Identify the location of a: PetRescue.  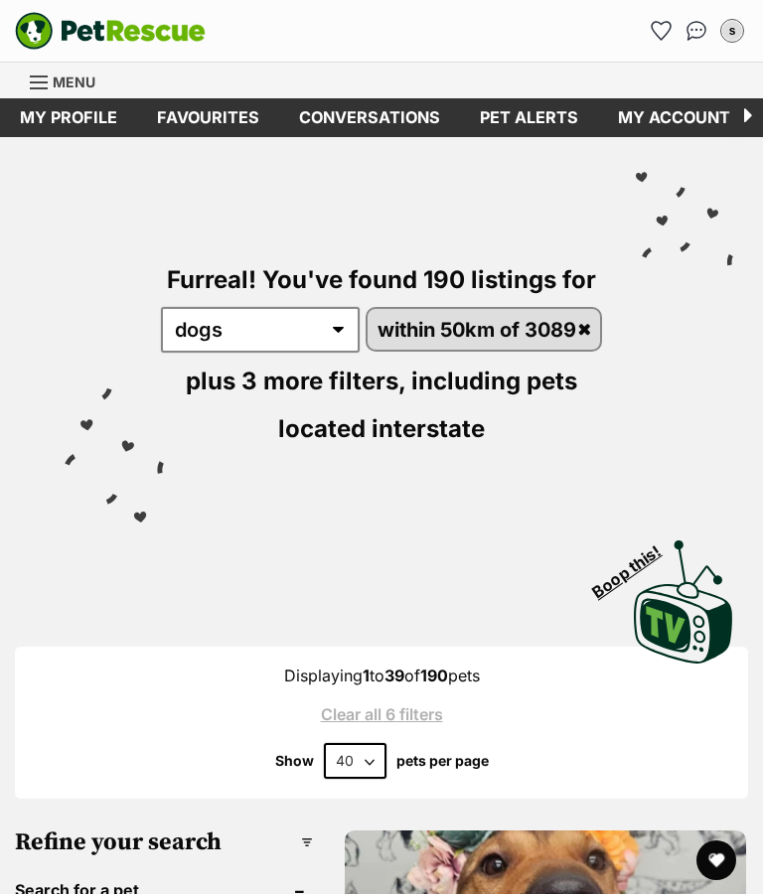
(110, 31).